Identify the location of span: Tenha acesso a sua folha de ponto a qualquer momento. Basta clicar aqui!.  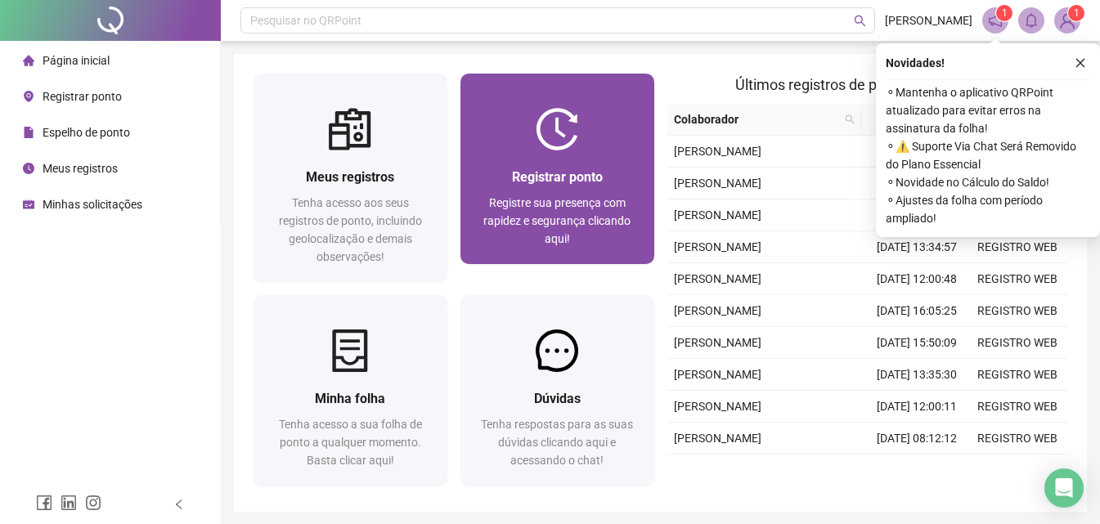
(350, 442).